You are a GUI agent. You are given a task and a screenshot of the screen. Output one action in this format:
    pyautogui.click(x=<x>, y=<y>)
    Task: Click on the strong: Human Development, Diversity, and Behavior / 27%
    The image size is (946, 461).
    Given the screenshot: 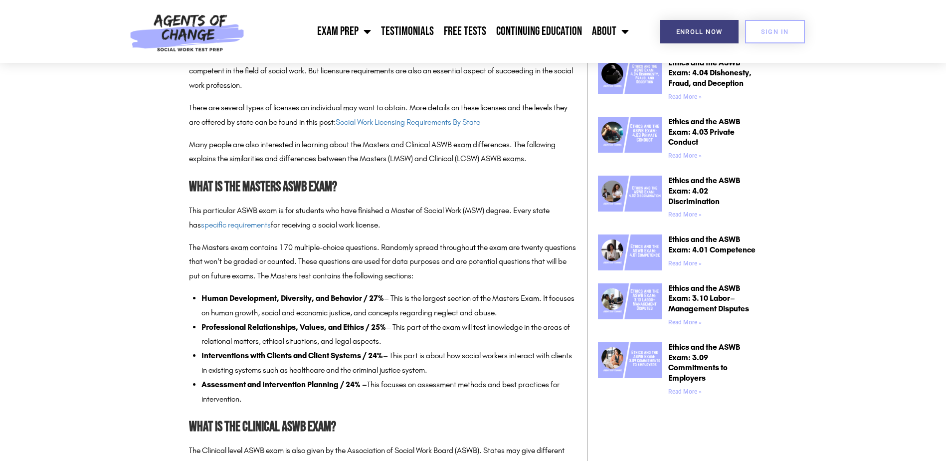 What is the action you would take?
    pyautogui.click(x=293, y=298)
    